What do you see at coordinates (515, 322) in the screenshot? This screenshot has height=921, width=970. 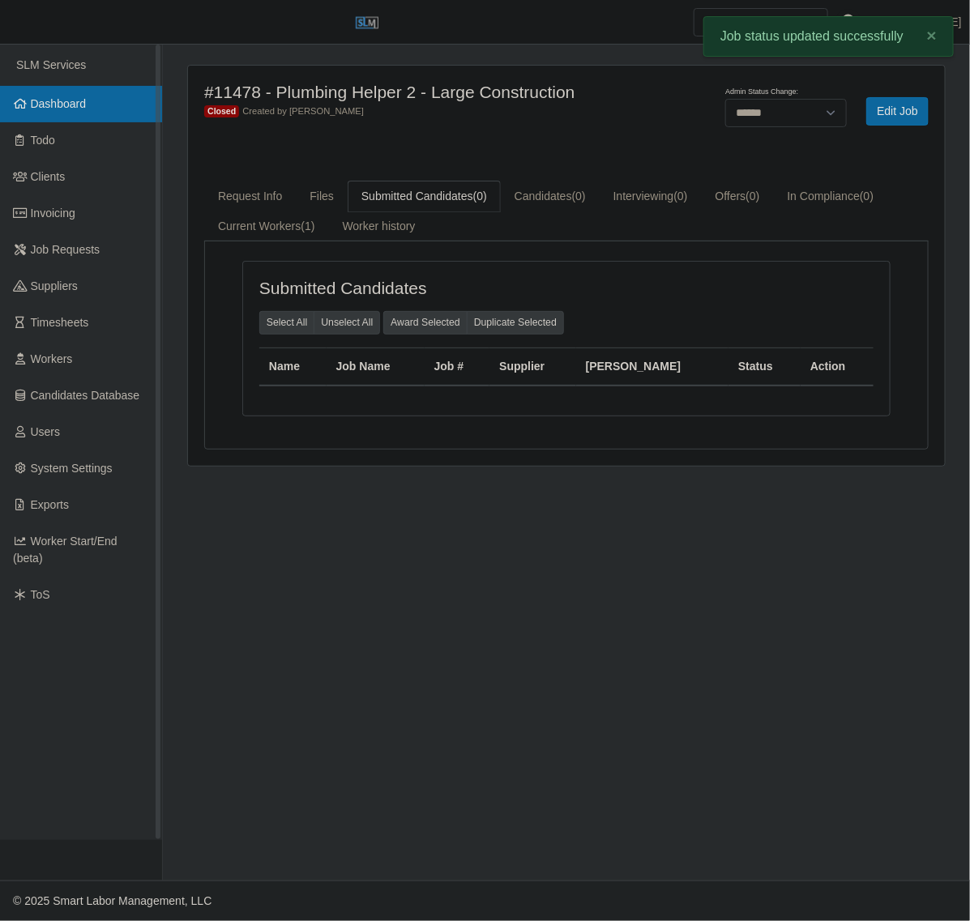 I see `button: Duplicate Selected` at bounding box center [515, 322].